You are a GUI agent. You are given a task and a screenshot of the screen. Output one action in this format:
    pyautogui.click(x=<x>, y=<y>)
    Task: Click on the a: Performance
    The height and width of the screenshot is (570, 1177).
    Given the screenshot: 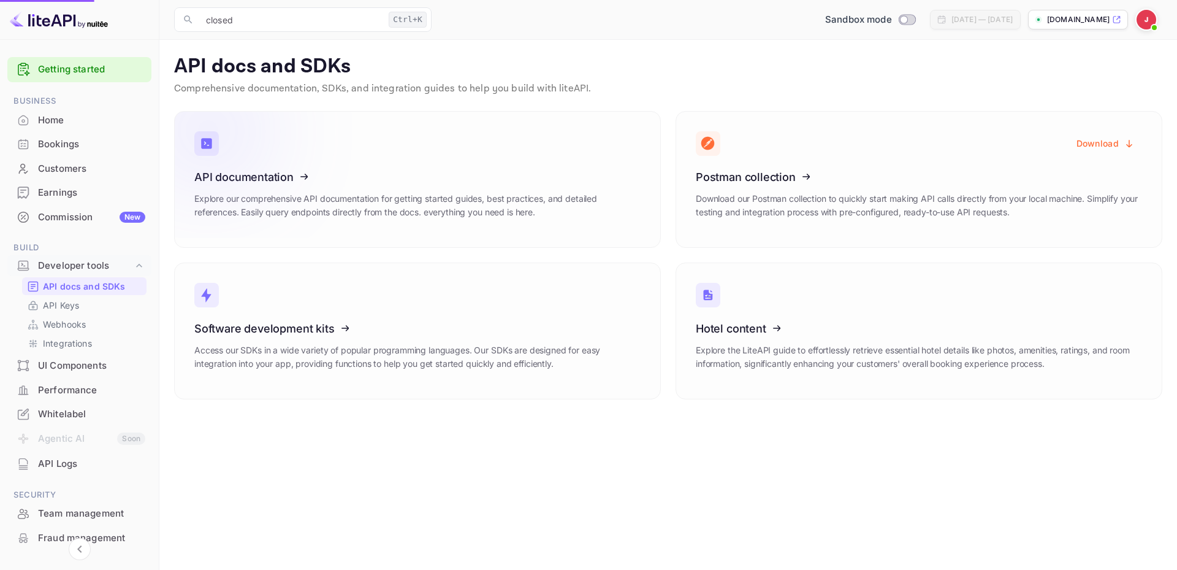 What is the action you would take?
    pyautogui.click(x=79, y=389)
    